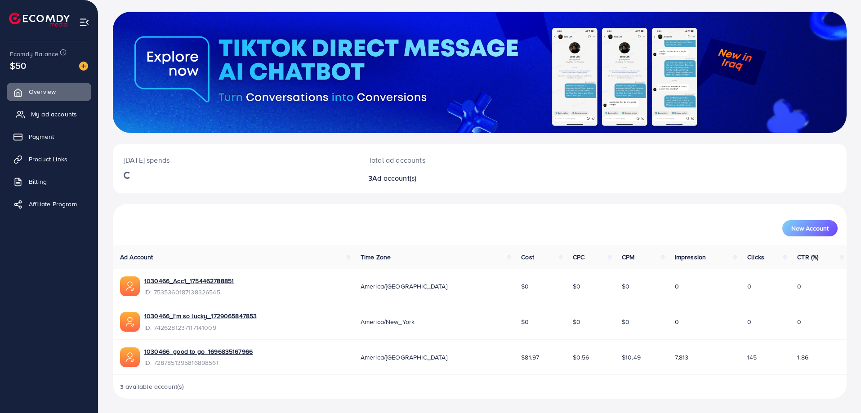  Describe the element at coordinates (198, 363) in the screenshot. I see `span: ID: 7287851395816898561` at that location.